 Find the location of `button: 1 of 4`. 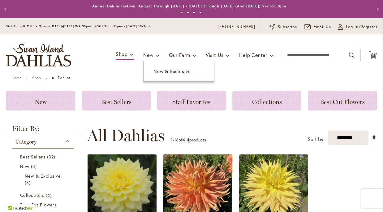

button: 1 of 4 is located at coordinates (182, 12).